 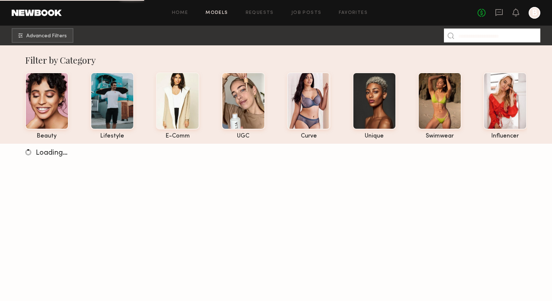 What do you see at coordinates (180, 13) in the screenshot?
I see `a: Home` at bounding box center [180, 13].